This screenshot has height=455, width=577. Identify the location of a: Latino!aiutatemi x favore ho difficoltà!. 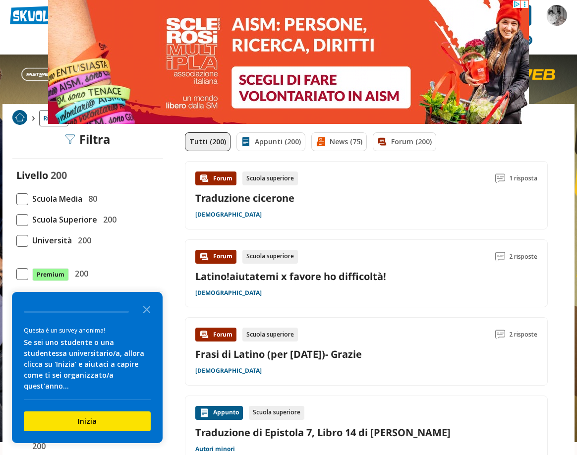
(291, 276).